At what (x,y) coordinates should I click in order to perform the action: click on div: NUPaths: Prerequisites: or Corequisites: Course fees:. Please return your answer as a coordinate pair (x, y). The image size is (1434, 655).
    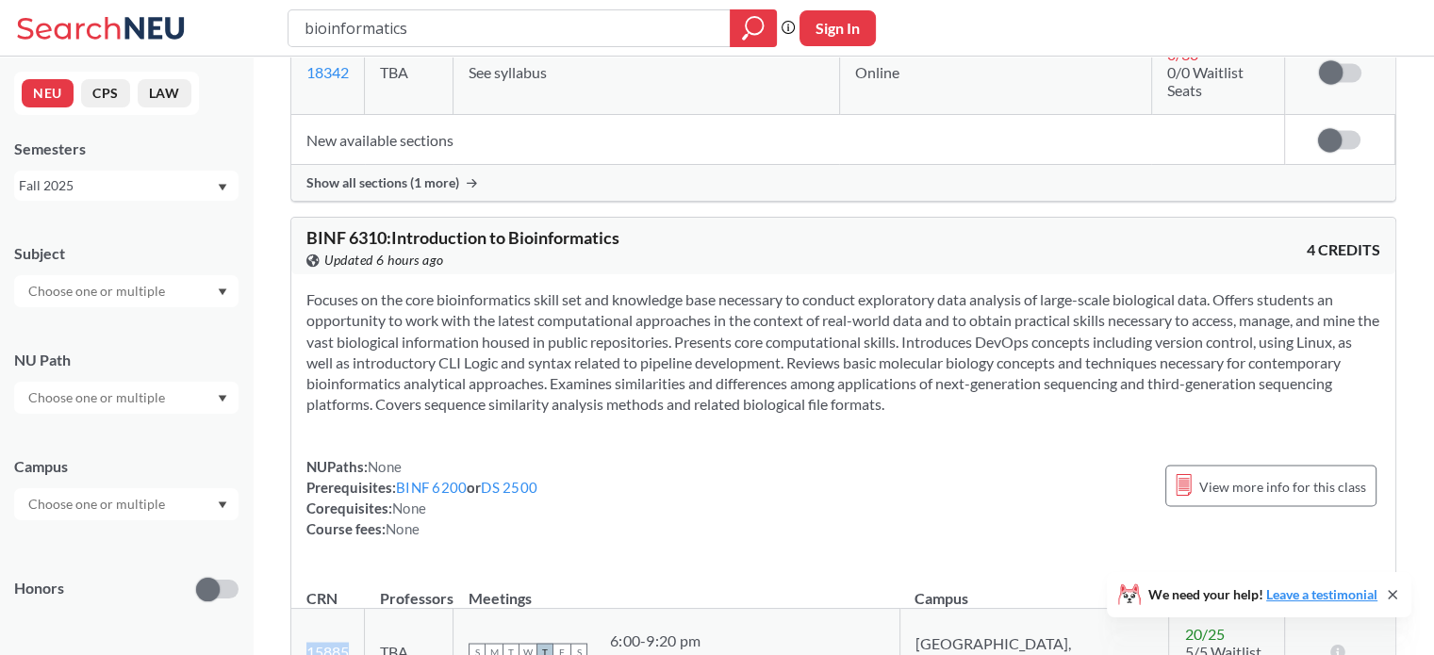
    Looking at the image, I should click on (421, 497).